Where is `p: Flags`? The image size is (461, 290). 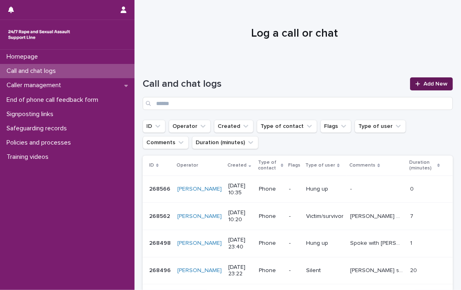
p: Flags is located at coordinates (294, 165).